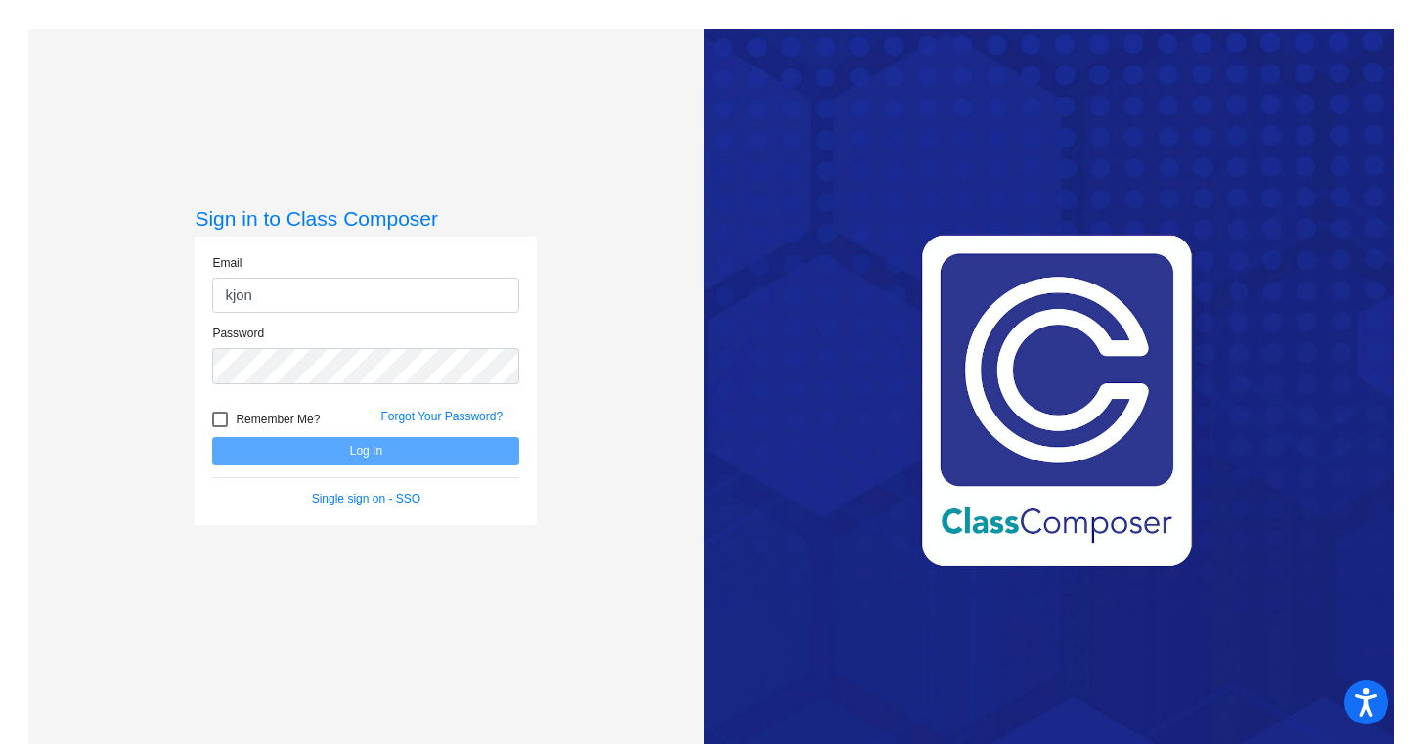  I want to click on button: Log In, so click(366, 451).